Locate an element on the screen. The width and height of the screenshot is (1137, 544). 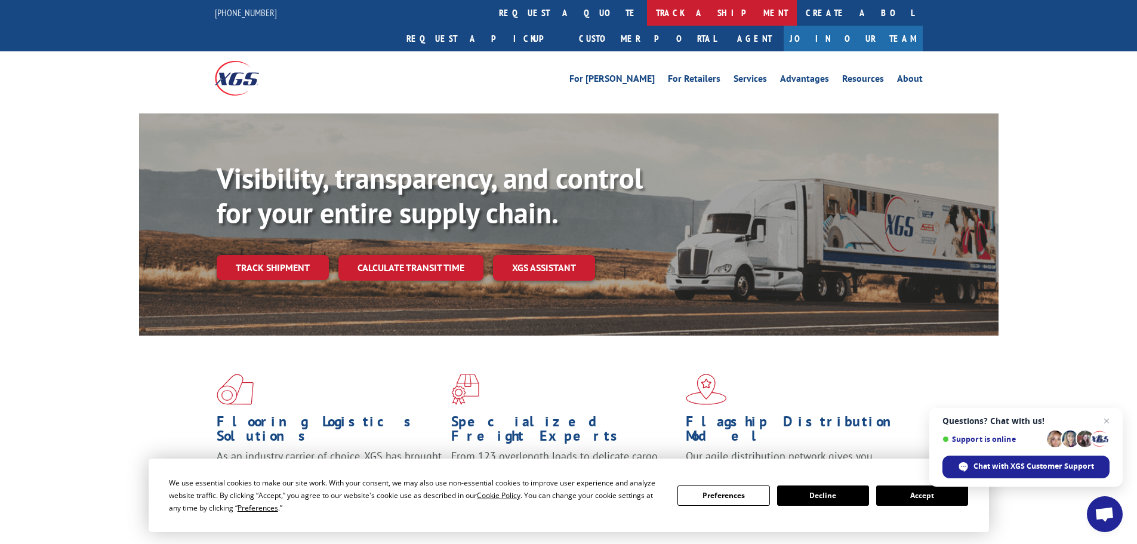
span: Support is online is located at coordinates (993, 439).